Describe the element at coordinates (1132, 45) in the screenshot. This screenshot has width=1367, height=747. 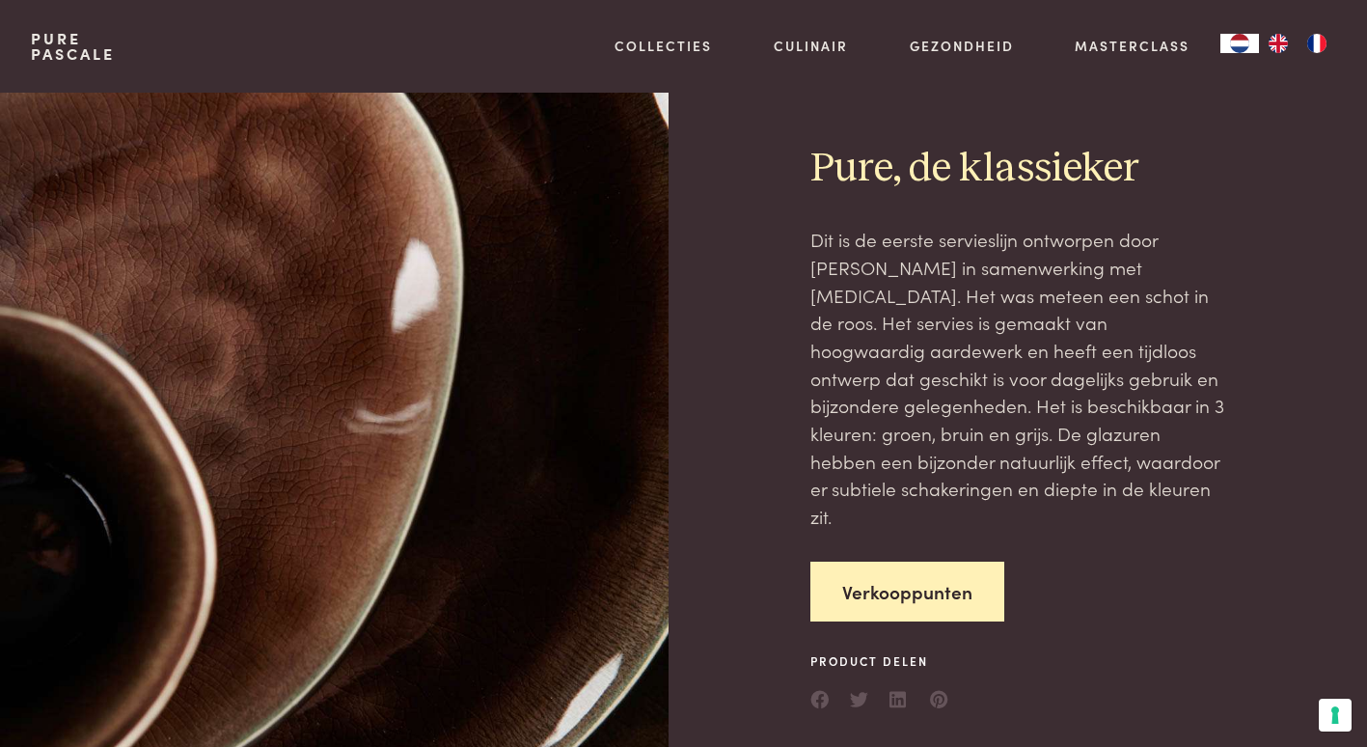
I see `a: Masterclass` at that location.